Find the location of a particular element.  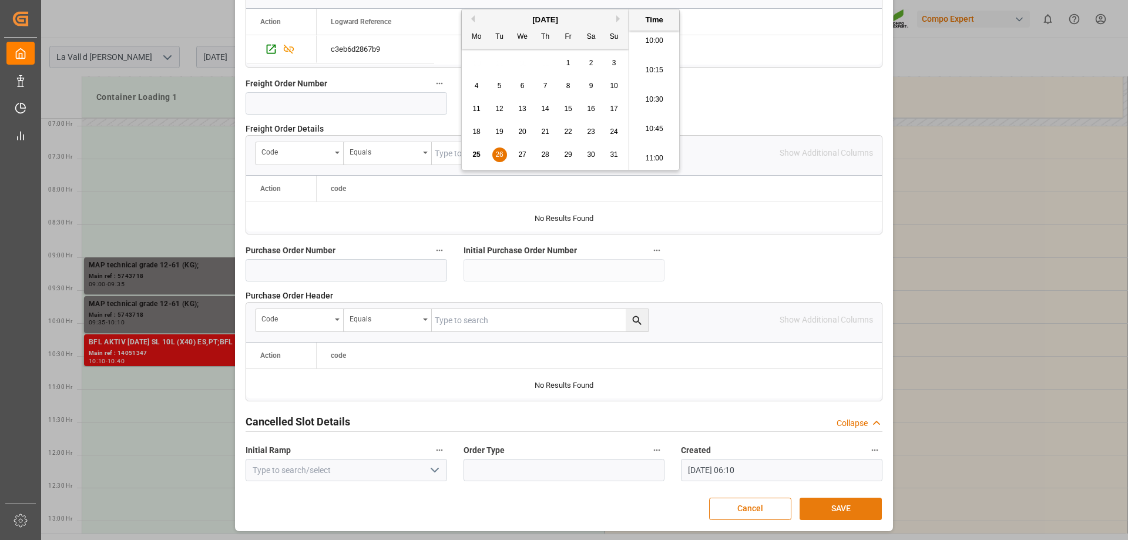

div: c3eb6d2867b9 is located at coordinates (375, 49).